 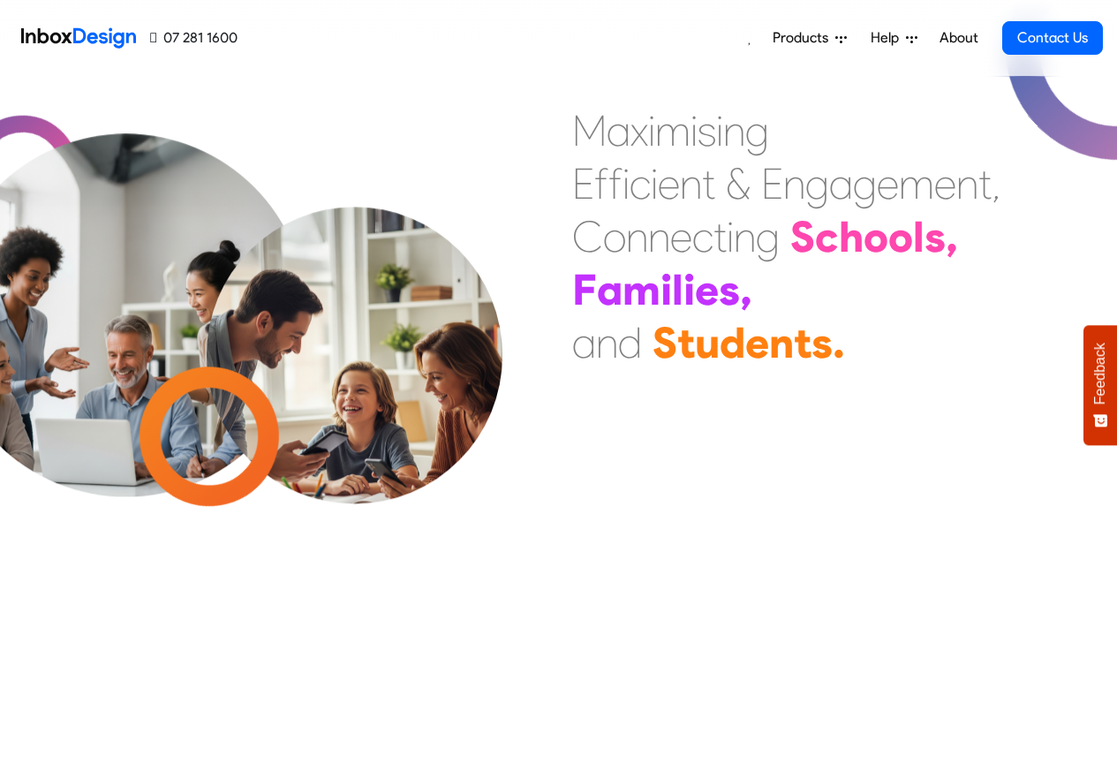 What do you see at coordinates (354, 383) in the screenshot?
I see `img: parents_with_child.png` at bounding box center [354, 383].